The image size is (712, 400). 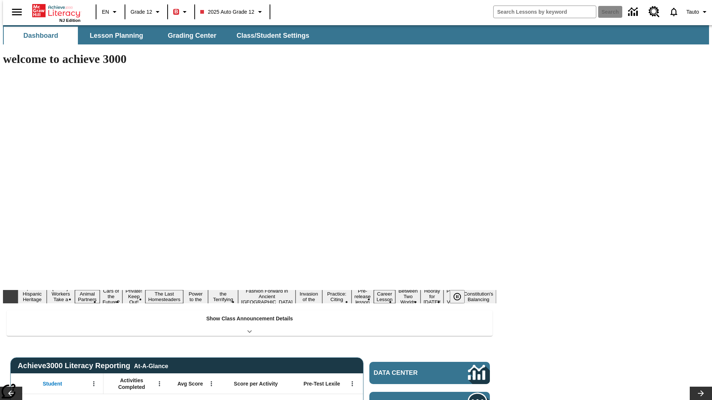 What do you see at coordinates (673, 12) in the screenshot?
I see `a: Notifications` at bounding box center [673, 12].